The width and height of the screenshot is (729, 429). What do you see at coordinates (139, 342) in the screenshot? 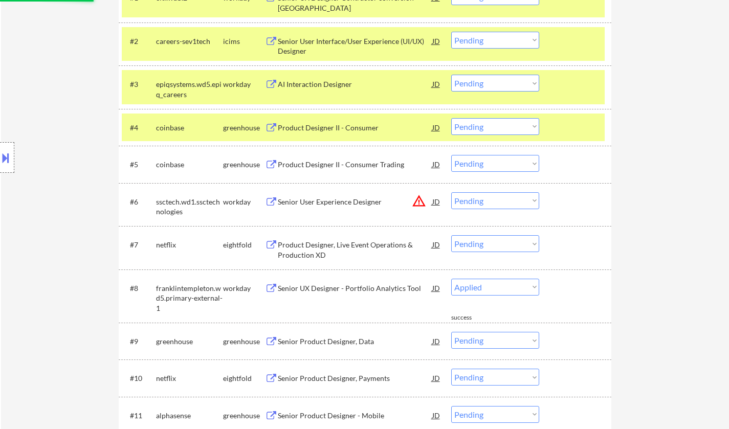
I see `div: #9` at bounding box center [139, 342].